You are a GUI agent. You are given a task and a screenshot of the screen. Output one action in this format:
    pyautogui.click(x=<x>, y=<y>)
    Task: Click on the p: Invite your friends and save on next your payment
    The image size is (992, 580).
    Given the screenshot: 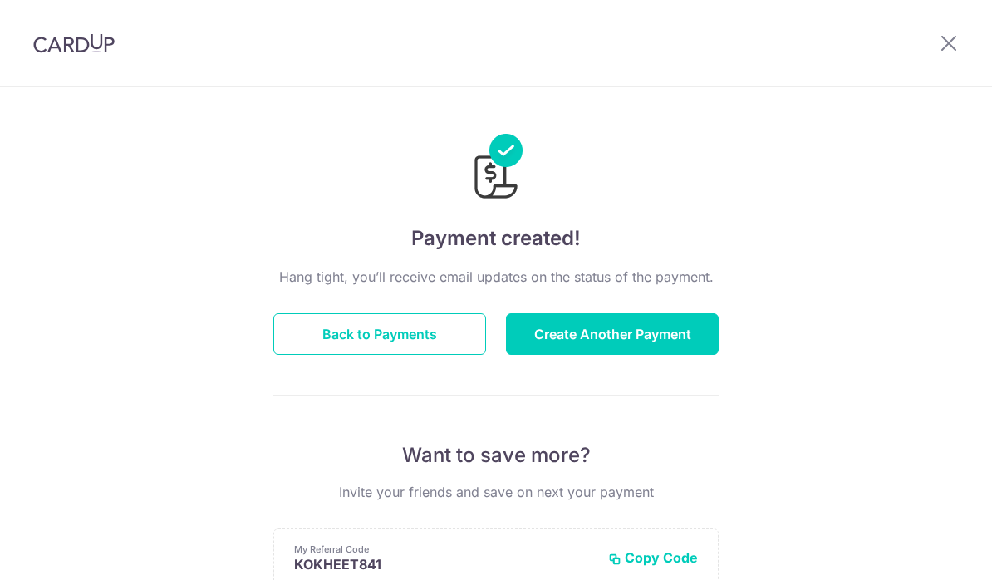 What is the action you would take?
    pyautogui.click(x=496, y=492)
    